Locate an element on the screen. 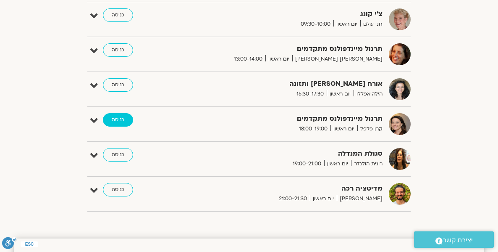 The width and height of the screenshot is (498, 252). strong: מדיטציה רכה is located at coordinates (292, 188).